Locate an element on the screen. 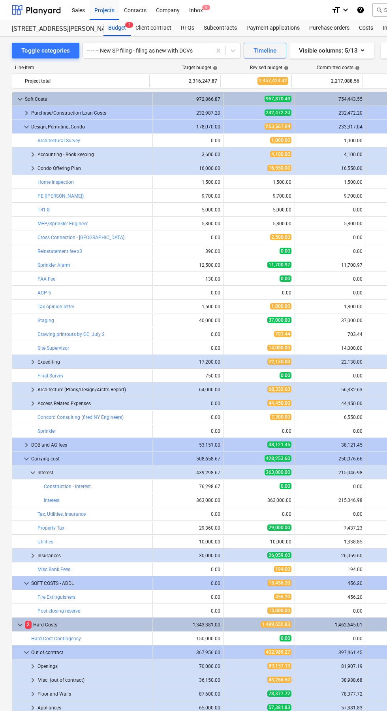 Image resolution: width=387 pixels, height=711 pixels. div: 232,987.20 is located at coordinates (188, 113).